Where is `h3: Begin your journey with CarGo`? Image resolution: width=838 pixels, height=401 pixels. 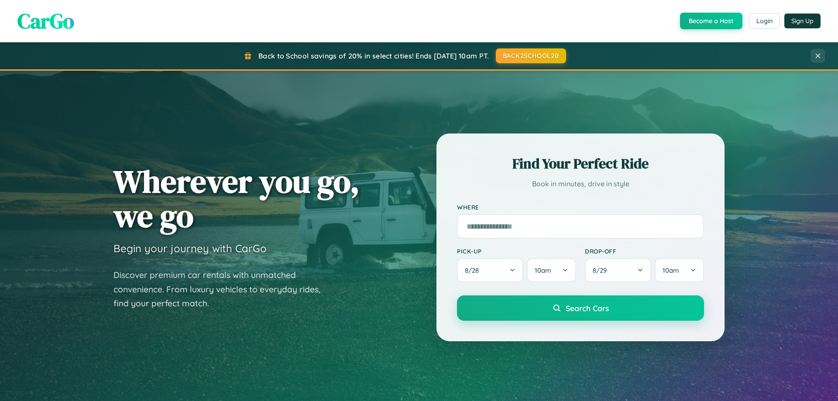
h3: Begin your journey with CarGo is located at coordinates (190, 248).